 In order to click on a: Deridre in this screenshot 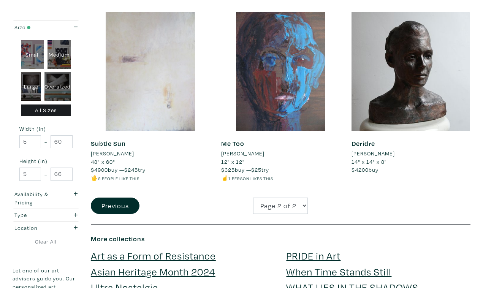, I will do `click(363, 143)`.